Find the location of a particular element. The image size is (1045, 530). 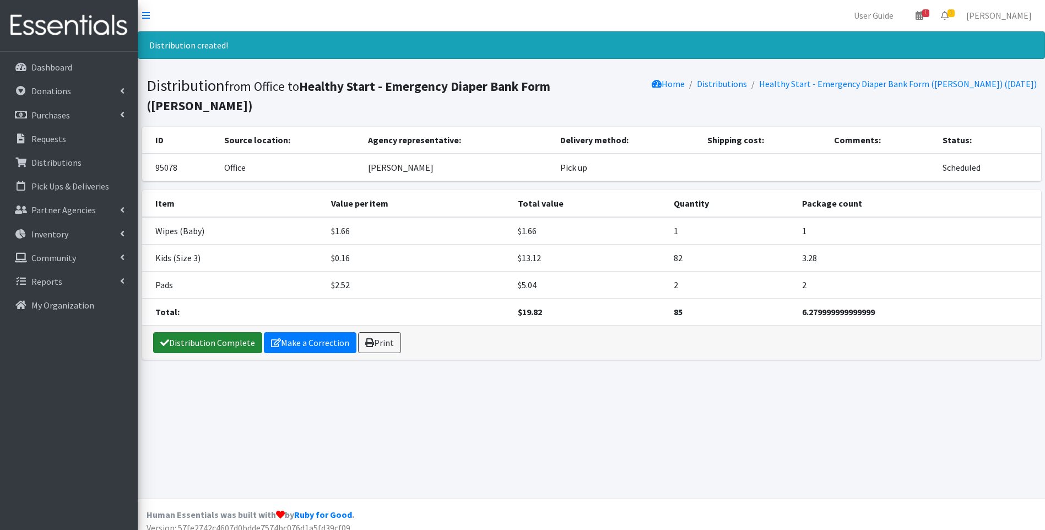

th: Delivery method: is located at coordinates (627, 140).